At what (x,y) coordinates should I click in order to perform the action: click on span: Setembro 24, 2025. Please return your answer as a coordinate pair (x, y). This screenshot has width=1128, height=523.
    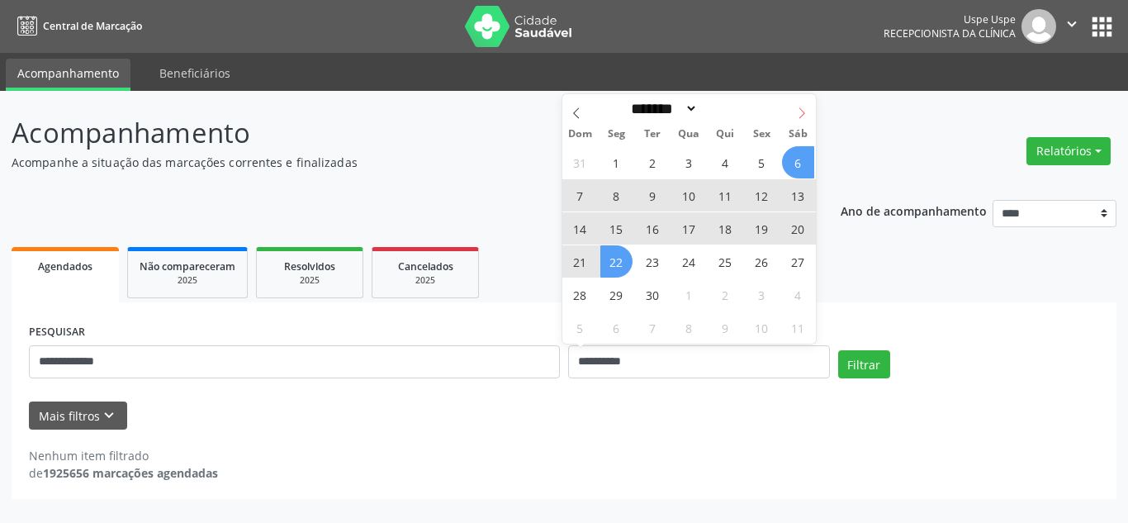
    Looking at the image, I should click on (689, 261).